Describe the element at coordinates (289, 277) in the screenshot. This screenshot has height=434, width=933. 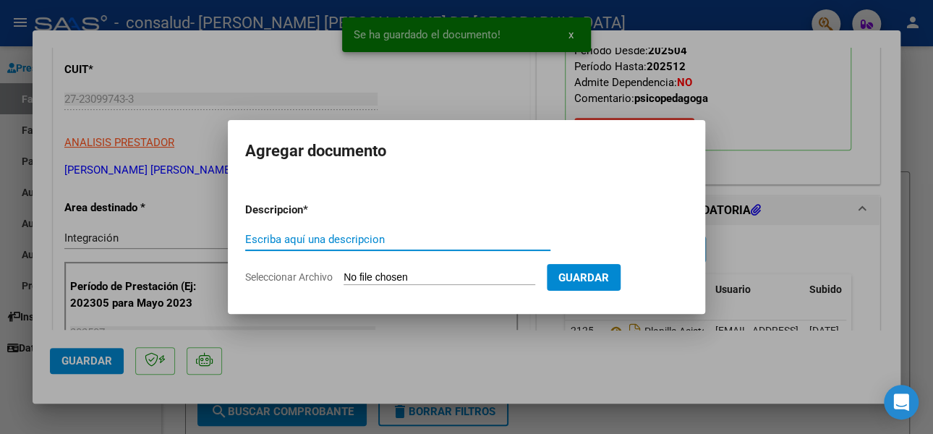
I see `span: Seleccionar Archivo` at that location.